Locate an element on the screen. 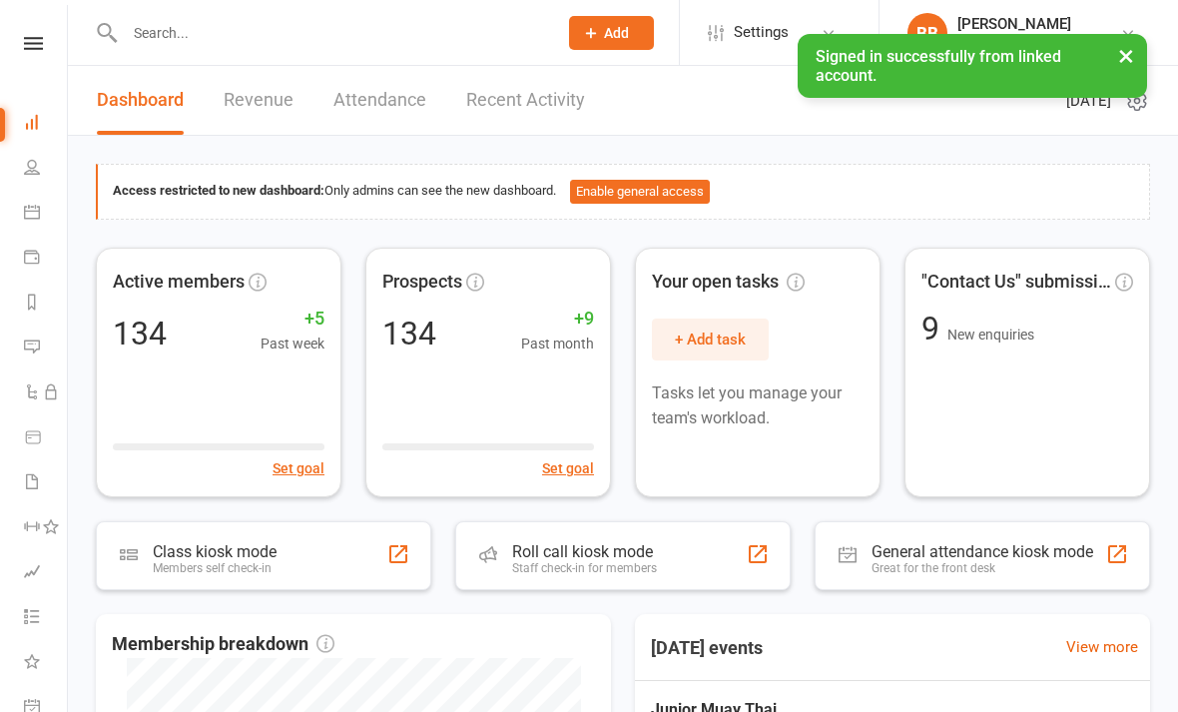  div: General attendance kiosk mode is located at coordinates (982, 551).